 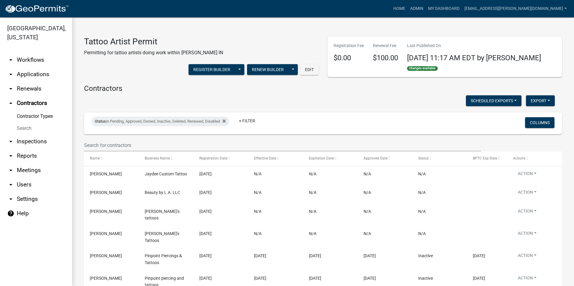 What do you see at coordinates (485, 159) in the screenshot?
I see `span: BPTC Exp Date` at bounding box center [485, 159].